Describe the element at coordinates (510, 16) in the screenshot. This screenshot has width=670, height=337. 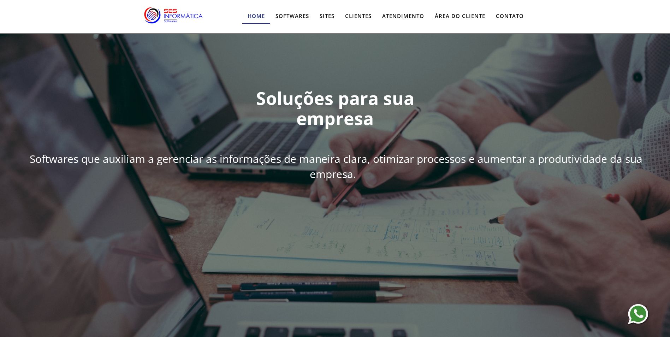
I see `a: Contato` at that location.